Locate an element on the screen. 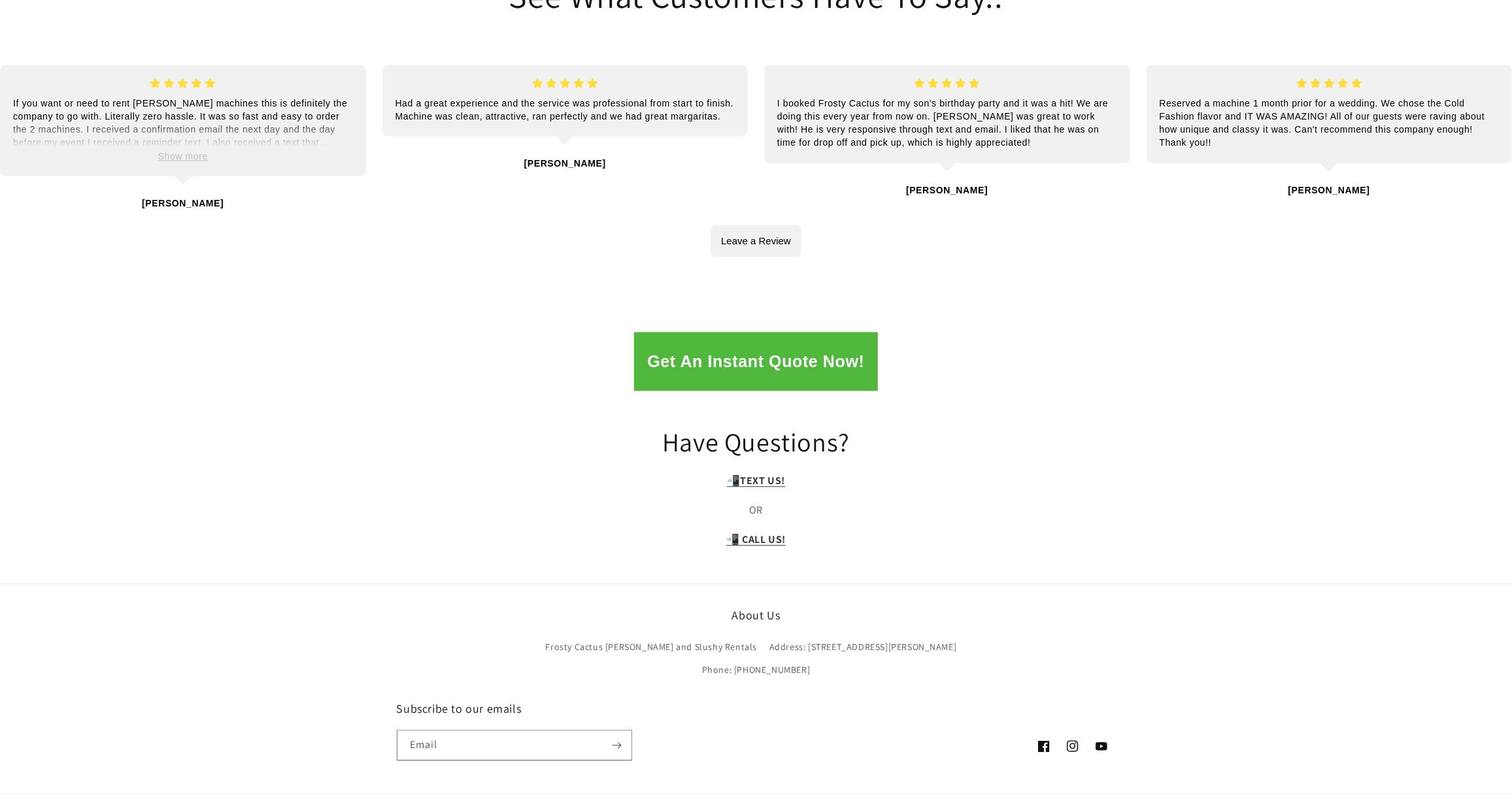  h2: Have Questions? is located at coordinates (756, 442).